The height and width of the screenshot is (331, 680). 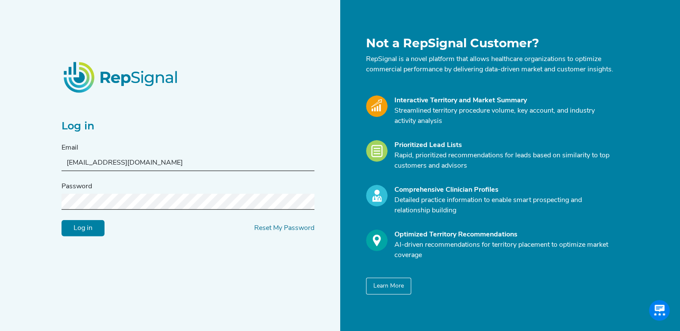 What do you see at coordinates (83, 228) in the screenshot?
I see `input: Log in` at bounding box center [83, 228].